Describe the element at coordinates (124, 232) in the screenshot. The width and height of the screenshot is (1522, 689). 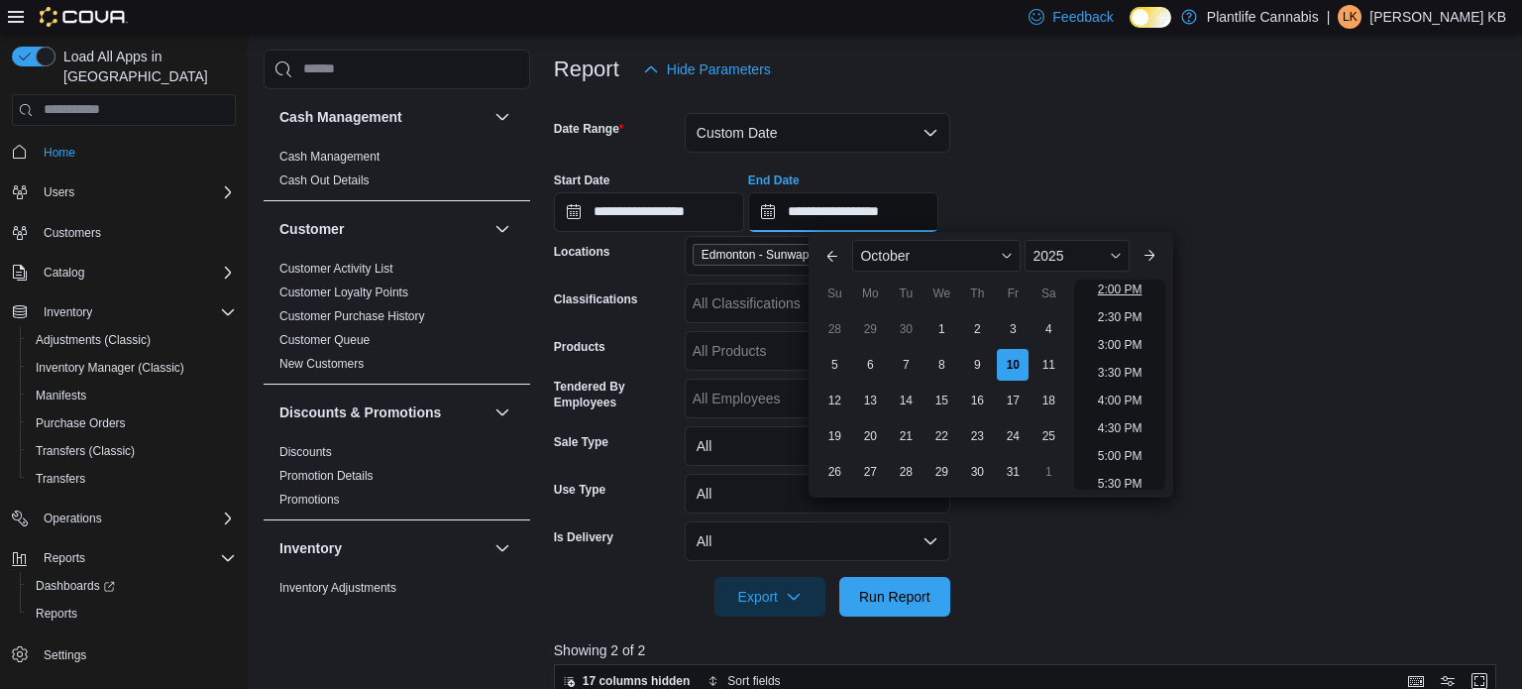
I see `button: Customers` at that location.